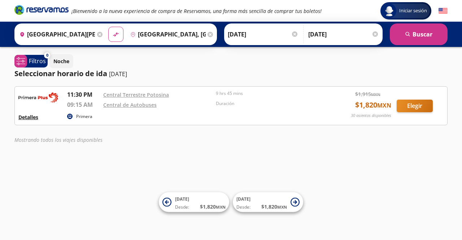  I want to click on span: 0, so click(47, 55).